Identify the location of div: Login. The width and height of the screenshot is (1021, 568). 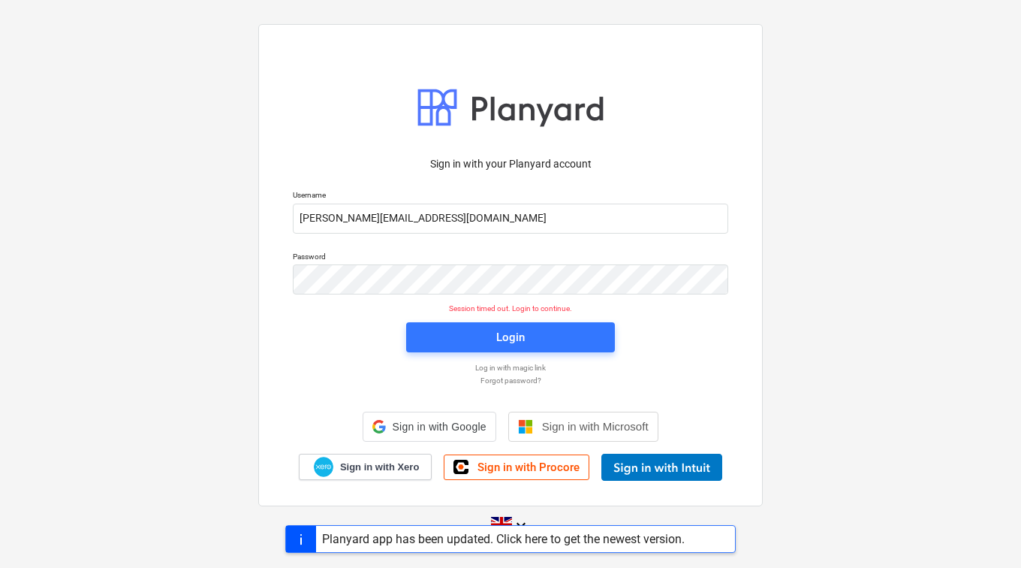
(511, 337).